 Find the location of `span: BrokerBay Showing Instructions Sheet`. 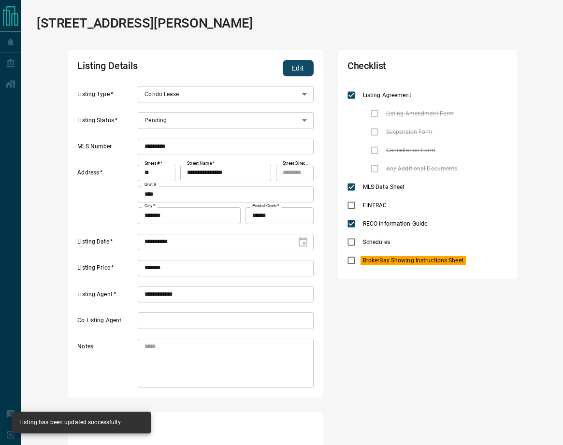

span: BrokerBay Showing Instructions Sheet is located at coordinates (413, 261).